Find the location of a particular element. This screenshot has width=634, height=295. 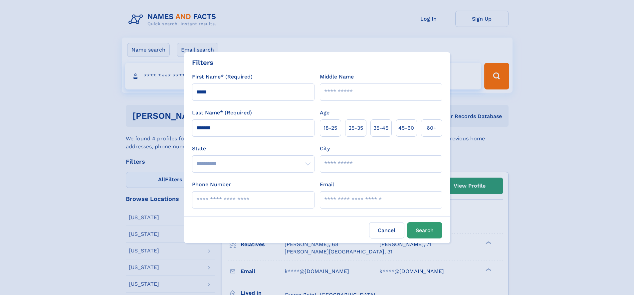

label: Cancel is located at coordinates (387, 230).